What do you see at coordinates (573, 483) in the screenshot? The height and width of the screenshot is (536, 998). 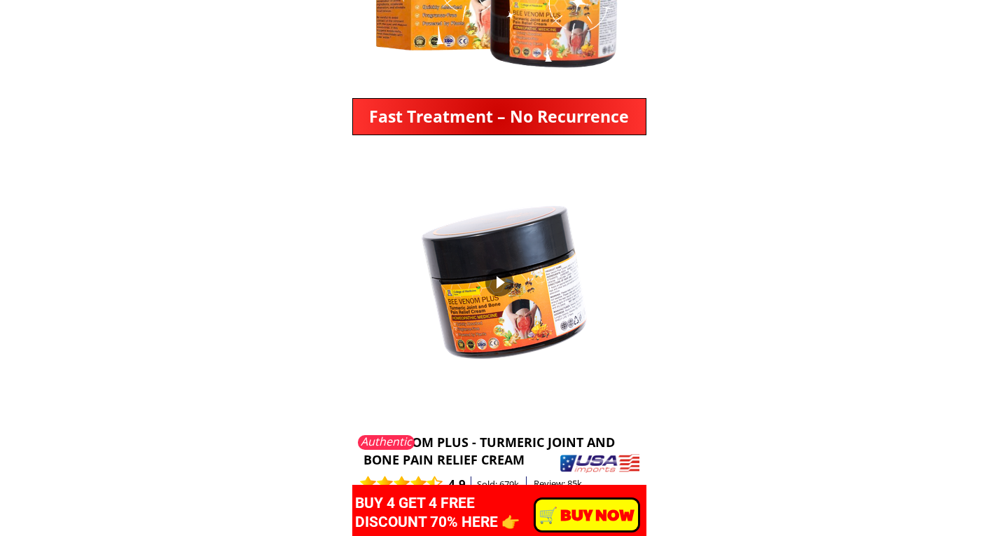 I see `h3: Review: 85k` at bounding box center [573, 483].